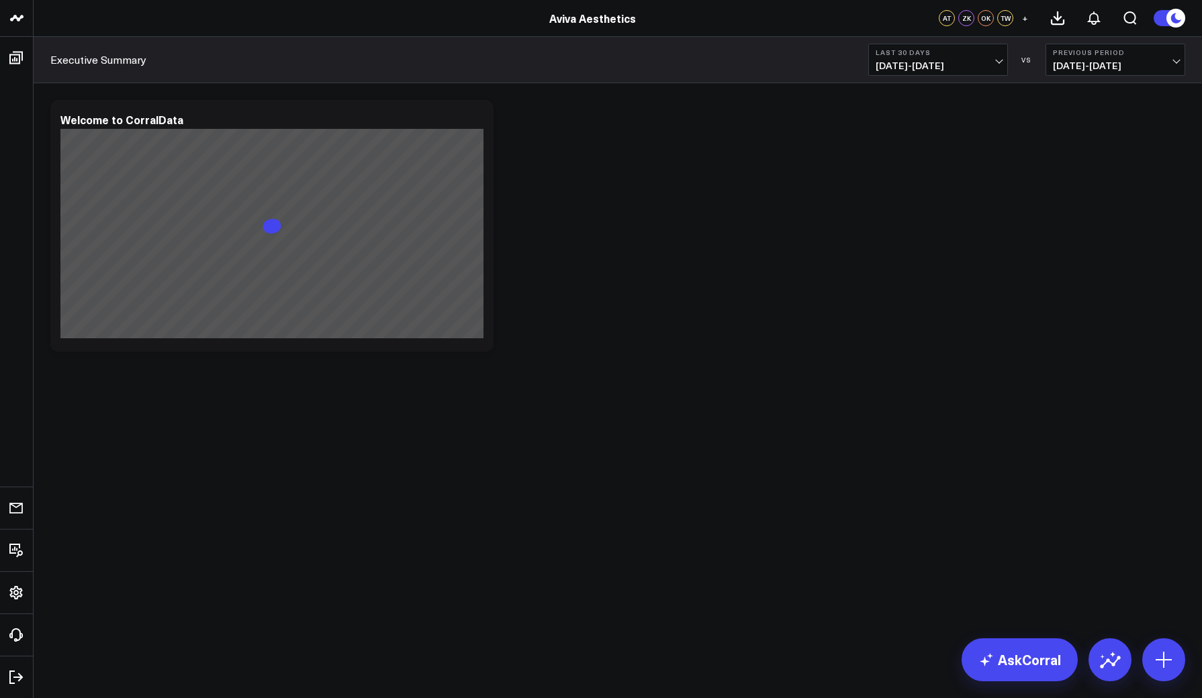 The image size is (1202, 698). Describe the element at coordinates (98, 60) in the screenshot. I see `a: Executive Summary` at that location.